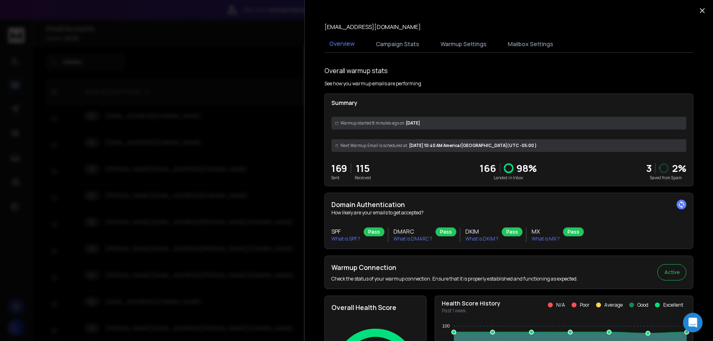 The width and height of the screenshot is (713, 341). Describe the element at coordinates (509, 178) in the screenshot. I see `p: Landed in Inbox` at that location.